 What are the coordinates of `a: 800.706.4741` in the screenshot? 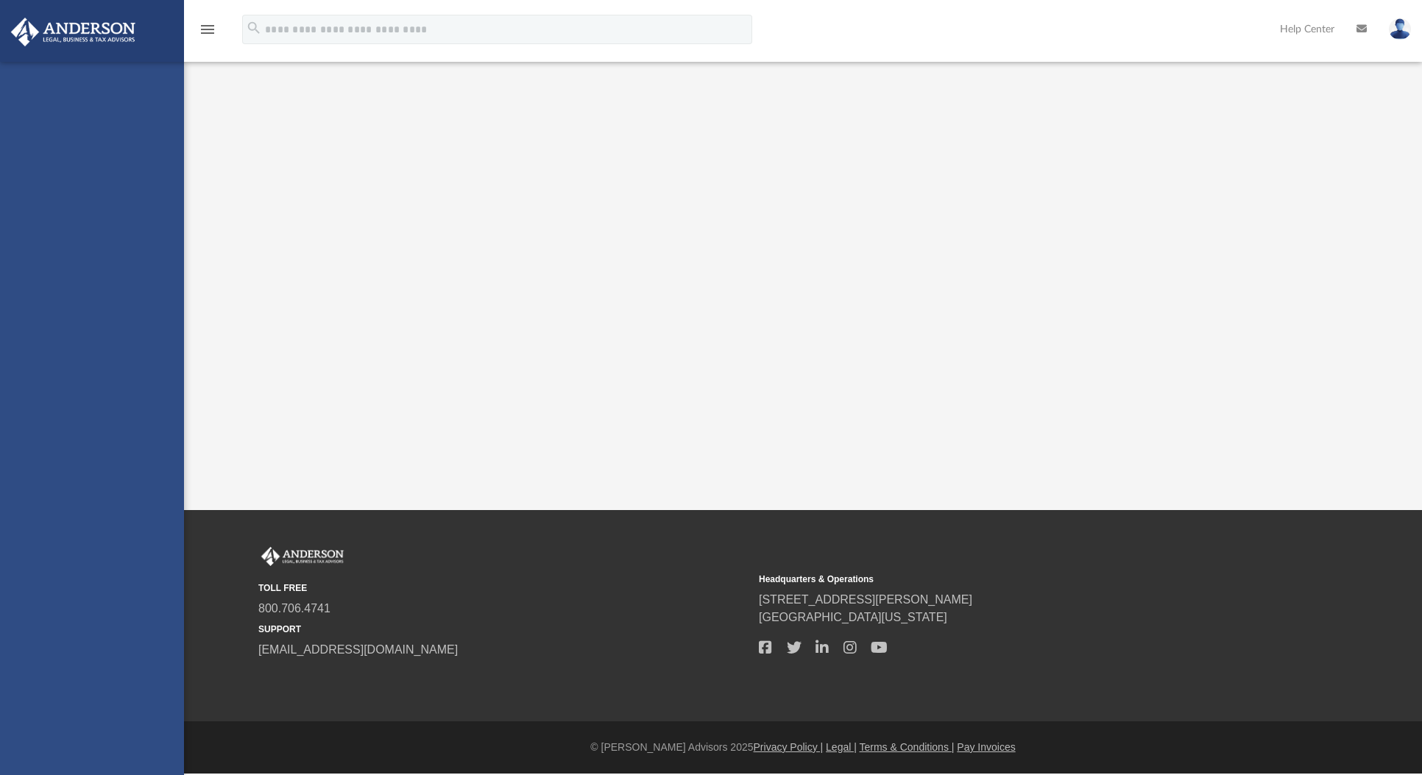 It's located at (294, 608).